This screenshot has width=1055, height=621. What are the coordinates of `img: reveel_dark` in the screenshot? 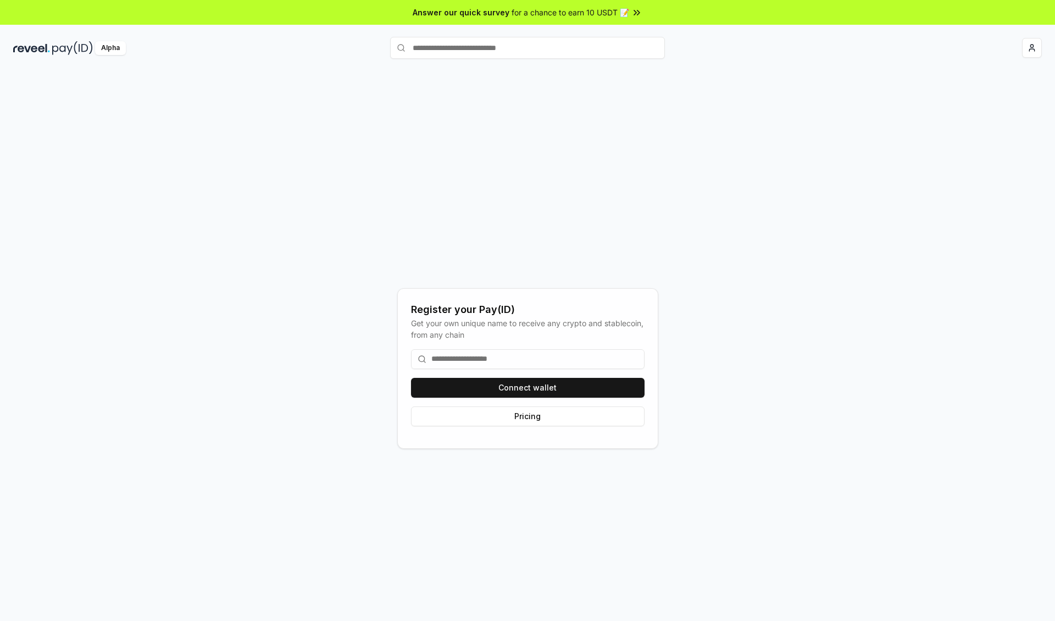 It's located at (31, 48).